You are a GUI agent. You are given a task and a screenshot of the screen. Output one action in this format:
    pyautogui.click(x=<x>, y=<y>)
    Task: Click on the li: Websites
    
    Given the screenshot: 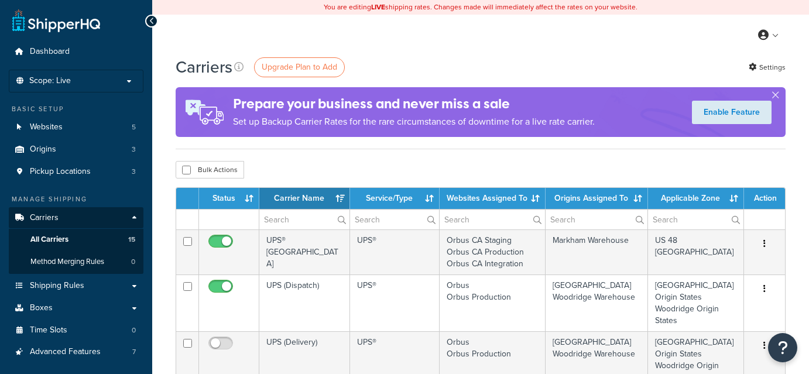 What is the action you would take?
    pyautogui.click(x=76, y=127)
    